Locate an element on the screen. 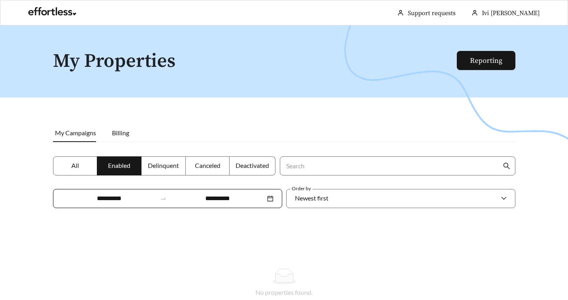 This screenshot has width=568, height=300. span: swap-right is located at coordinates (163, 199).